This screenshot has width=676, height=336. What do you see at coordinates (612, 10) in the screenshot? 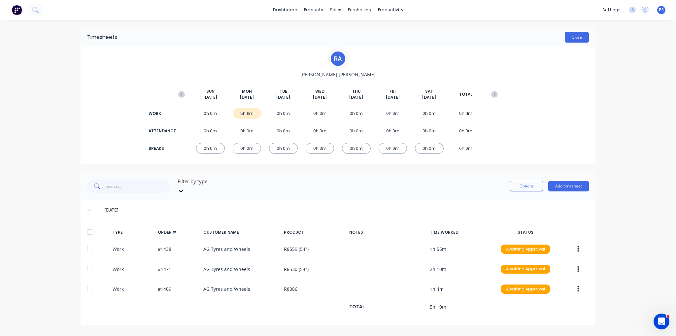
I see `div: settings` at bounding box center [612, 10].